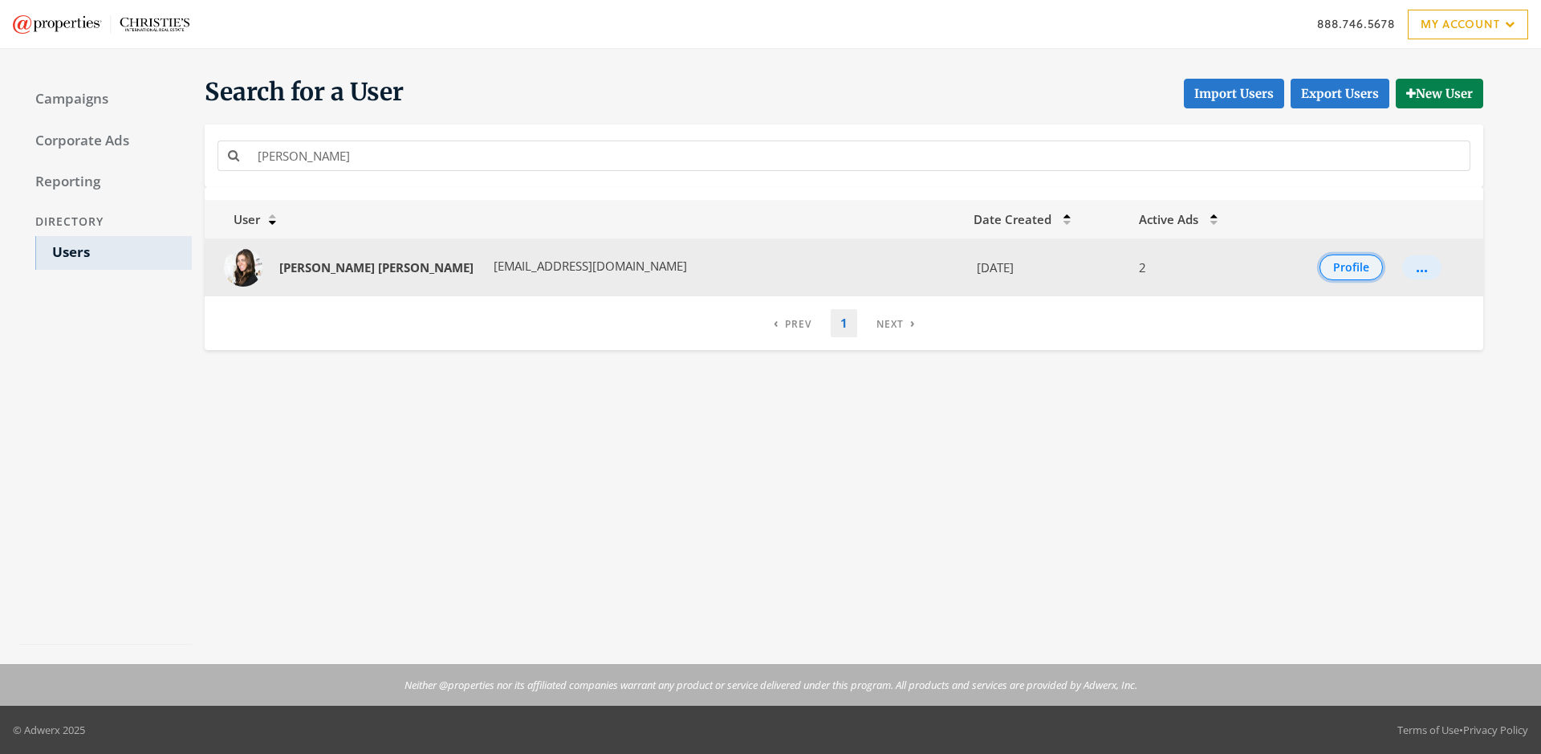  I want to click on a: Export Users, so click(1340, 93).